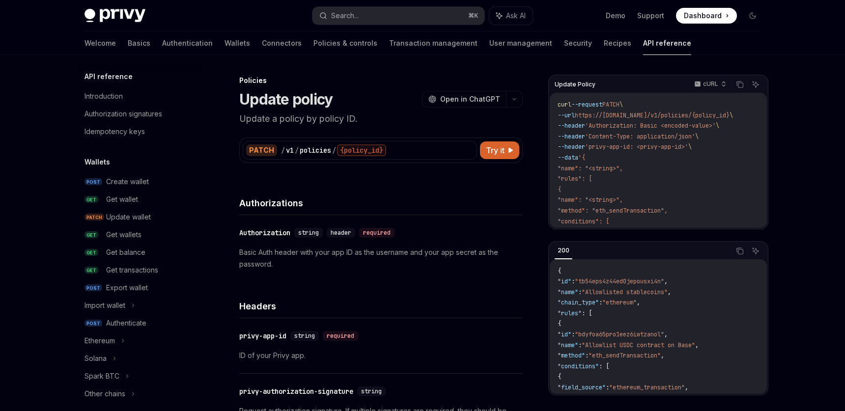 The image size is (845, 411). I want to click on a: Transaction management, so click(433, 43).